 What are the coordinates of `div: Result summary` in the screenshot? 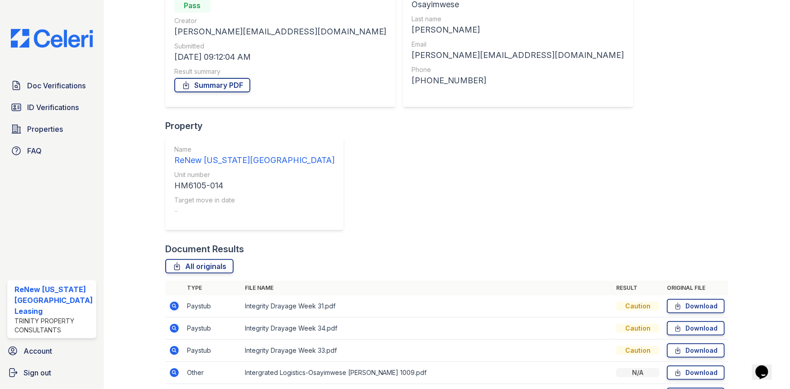 It's located at (280, 71).